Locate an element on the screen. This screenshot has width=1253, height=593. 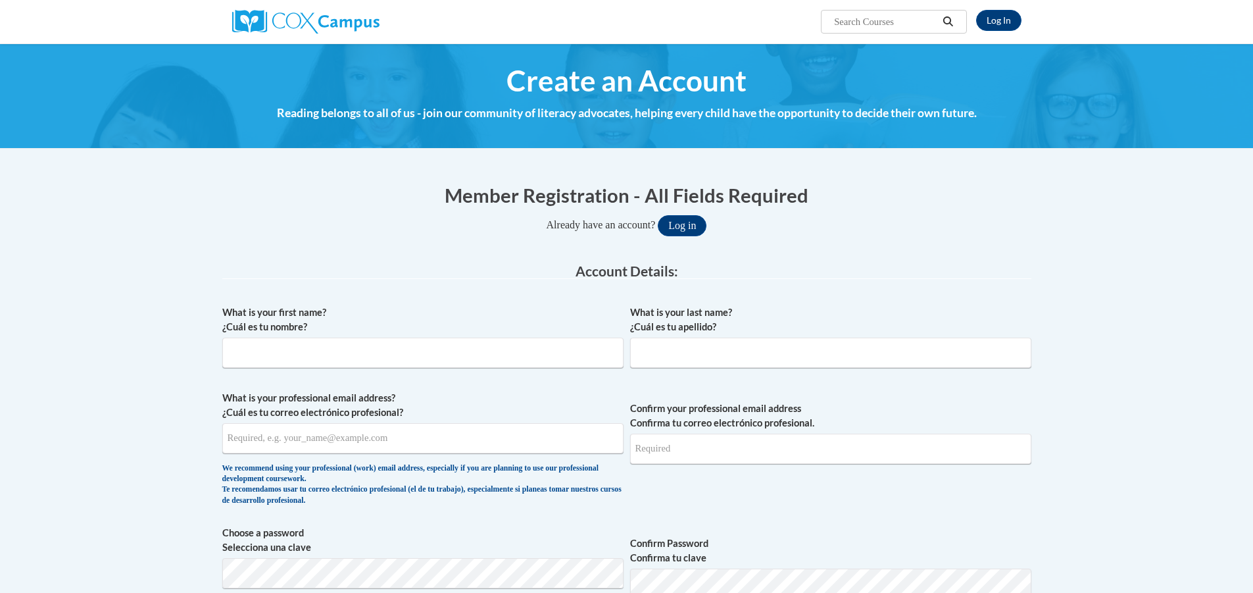
h4: Reading belongs to all of us - join our community of literacy advocates, helping every child have... is located at coordinates (627, 113).